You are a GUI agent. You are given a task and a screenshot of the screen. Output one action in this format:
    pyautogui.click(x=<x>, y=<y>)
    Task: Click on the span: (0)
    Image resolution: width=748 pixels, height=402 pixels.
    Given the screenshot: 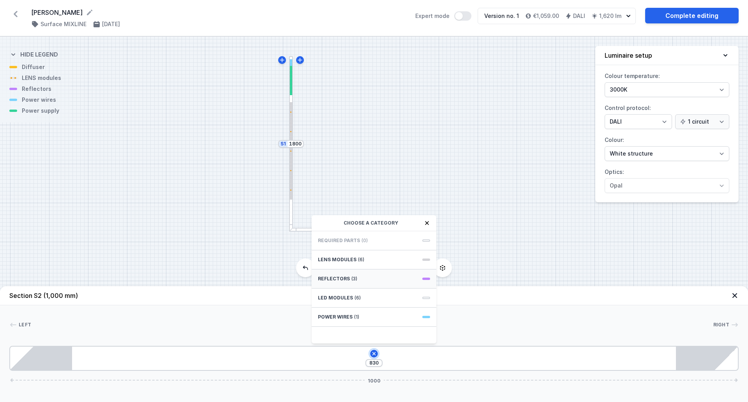 What is the action you would take?
    pyautogui.click(x=365, y=240)
    